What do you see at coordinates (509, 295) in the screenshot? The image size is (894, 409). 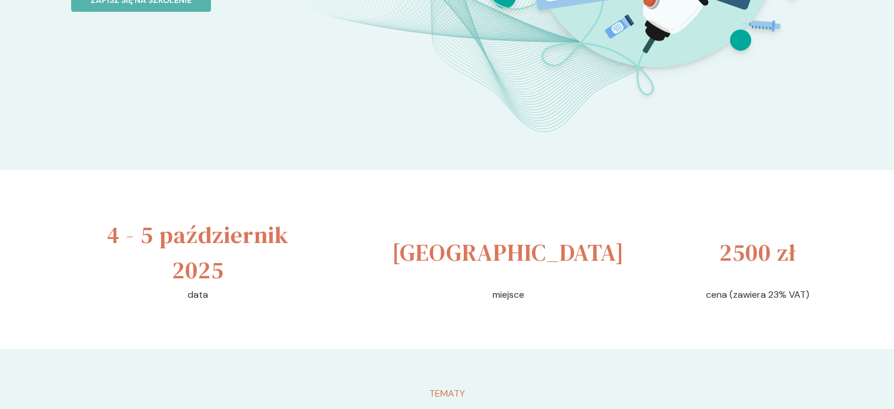 I see `p: miejsce` at bounding box center [509, 295].